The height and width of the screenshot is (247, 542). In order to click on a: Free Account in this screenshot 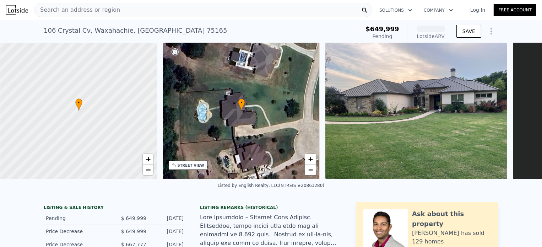, I will do `click(515, 10)`.